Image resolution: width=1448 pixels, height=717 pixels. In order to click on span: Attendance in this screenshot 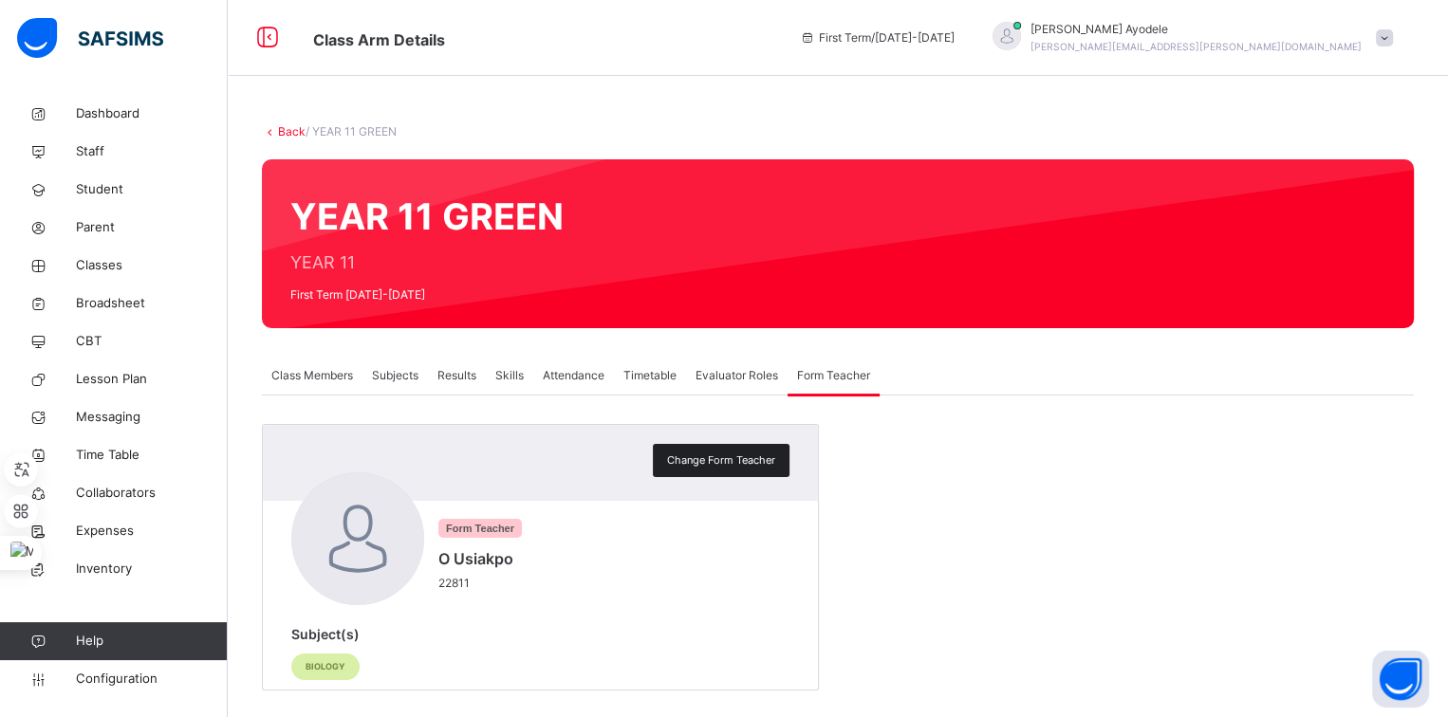, I will do `click(573, 376)`.